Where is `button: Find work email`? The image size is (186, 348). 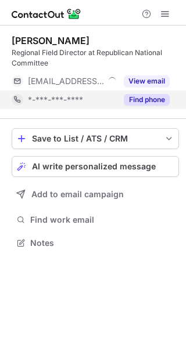 button: Find work email is located at coordinates (95, 220).